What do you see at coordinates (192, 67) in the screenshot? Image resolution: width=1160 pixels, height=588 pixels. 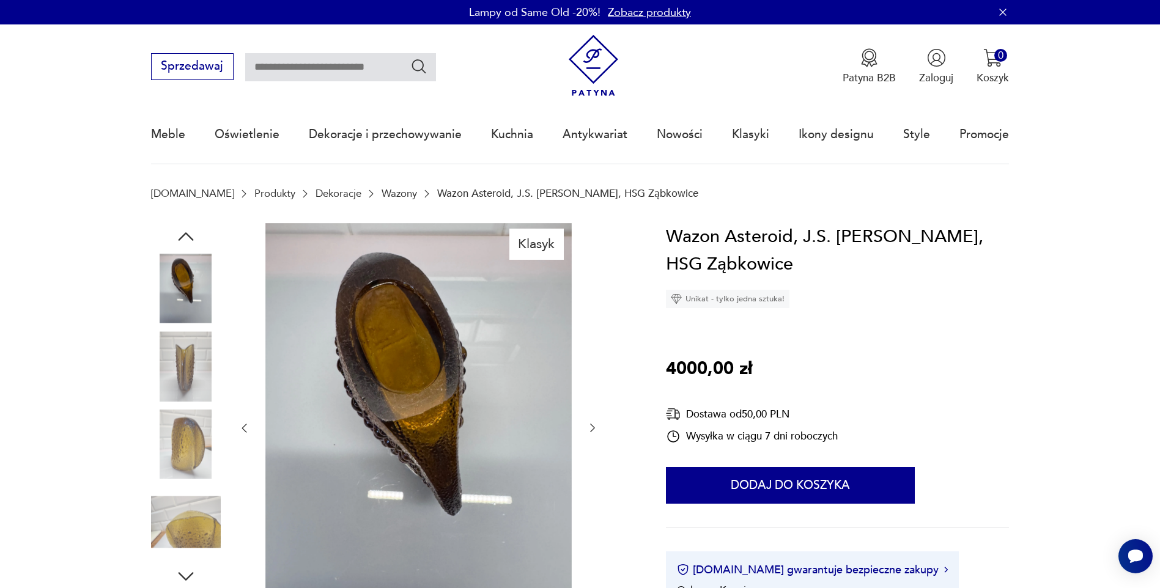 I see `button: Sprzedawaj` at bounding box center [192, 67].